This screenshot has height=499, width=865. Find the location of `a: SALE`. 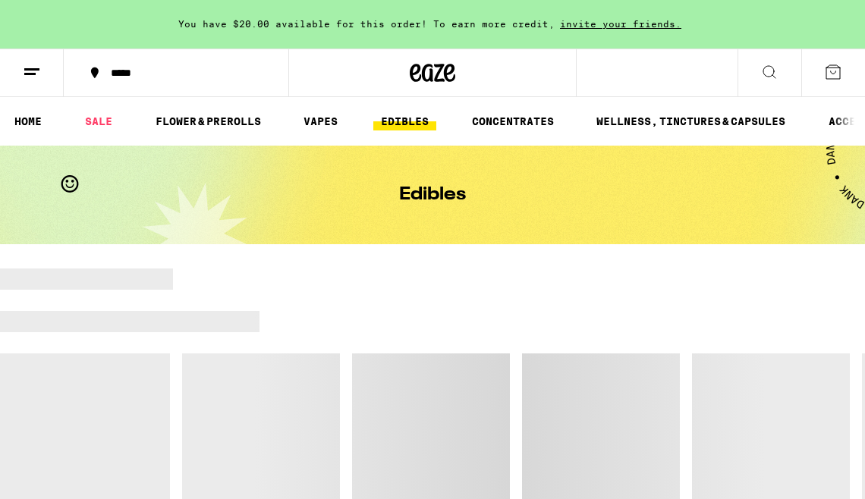

a: SALE is located at coordinates (99, 121).